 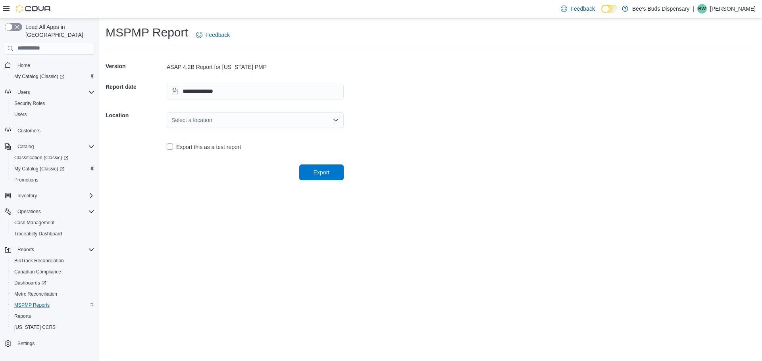 I want to click on a: Traceabilty Dashboard, so click(x=38, y=234).